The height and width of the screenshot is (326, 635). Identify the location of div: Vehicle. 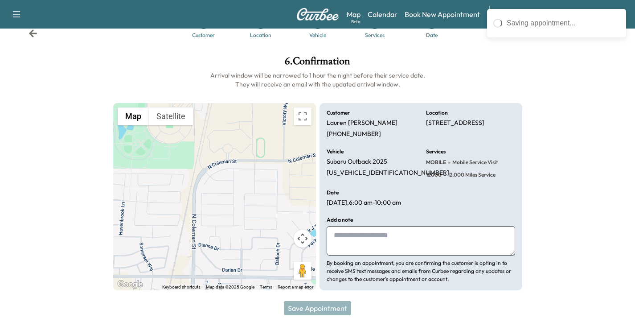
(318, 35).